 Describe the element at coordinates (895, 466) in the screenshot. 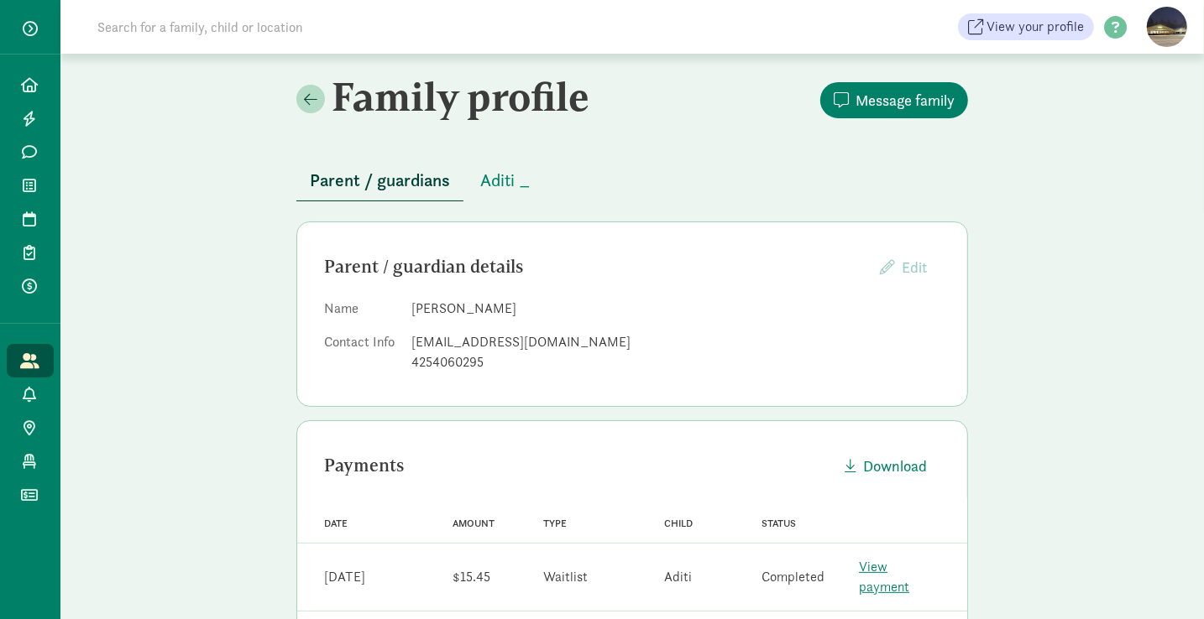

I see `span: Download` at that location.